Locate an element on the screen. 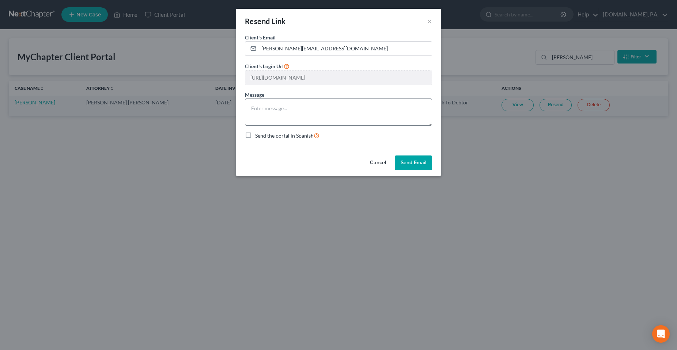 This screenshot has width=677, height=350. input: Enter email... is located at coordinates (345, 49).